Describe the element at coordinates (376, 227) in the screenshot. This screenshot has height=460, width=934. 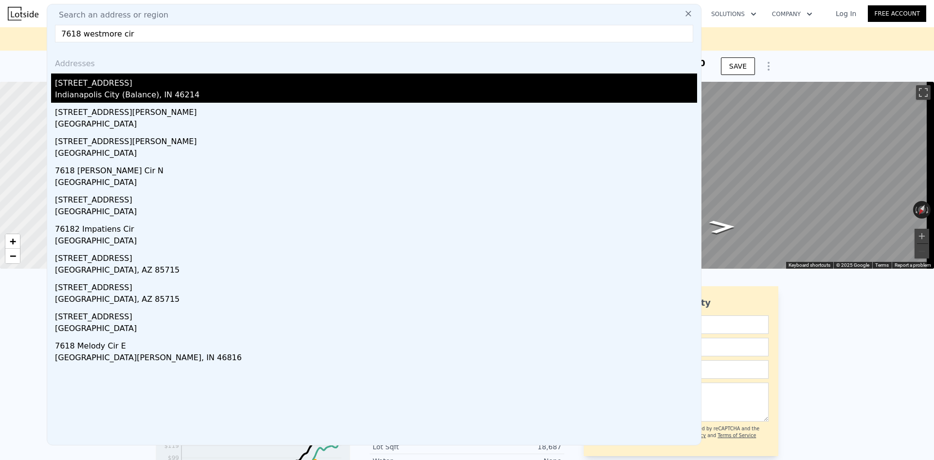
I see `div: 76182 Impatiens Cir` at that location.